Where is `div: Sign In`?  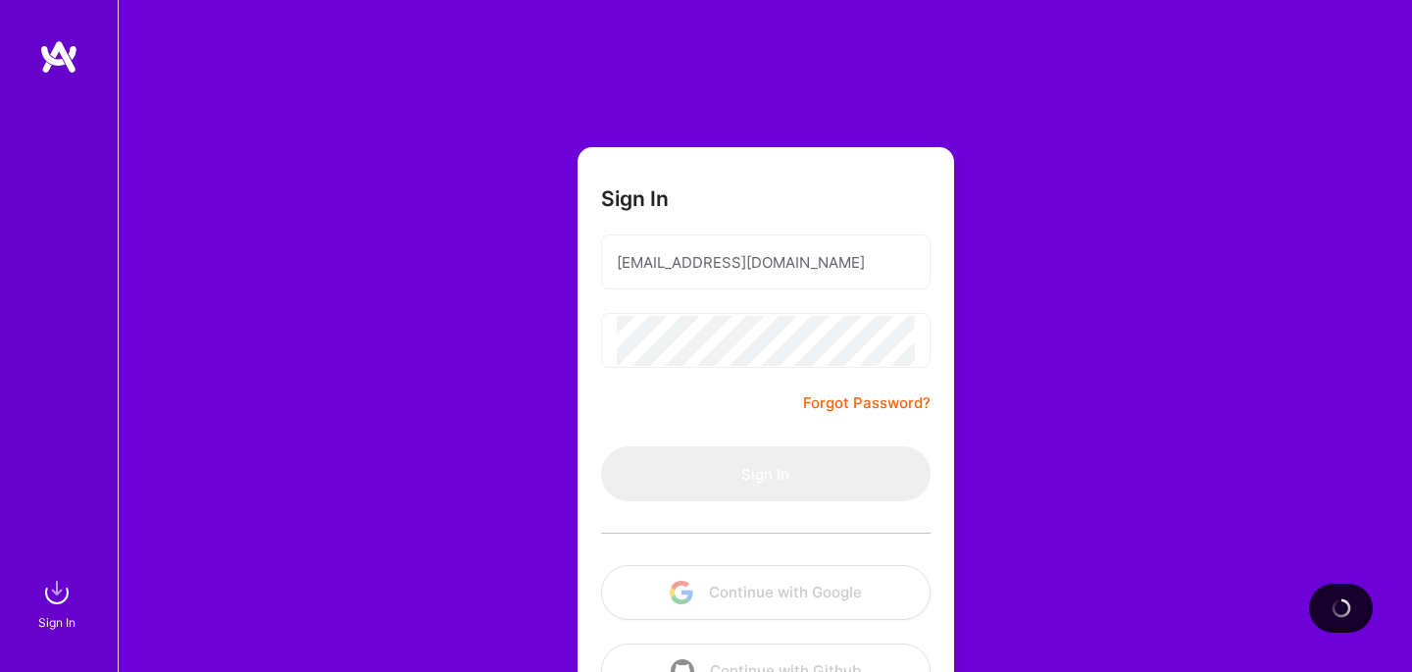 div: Sign In is located at coordinates (57, 622).